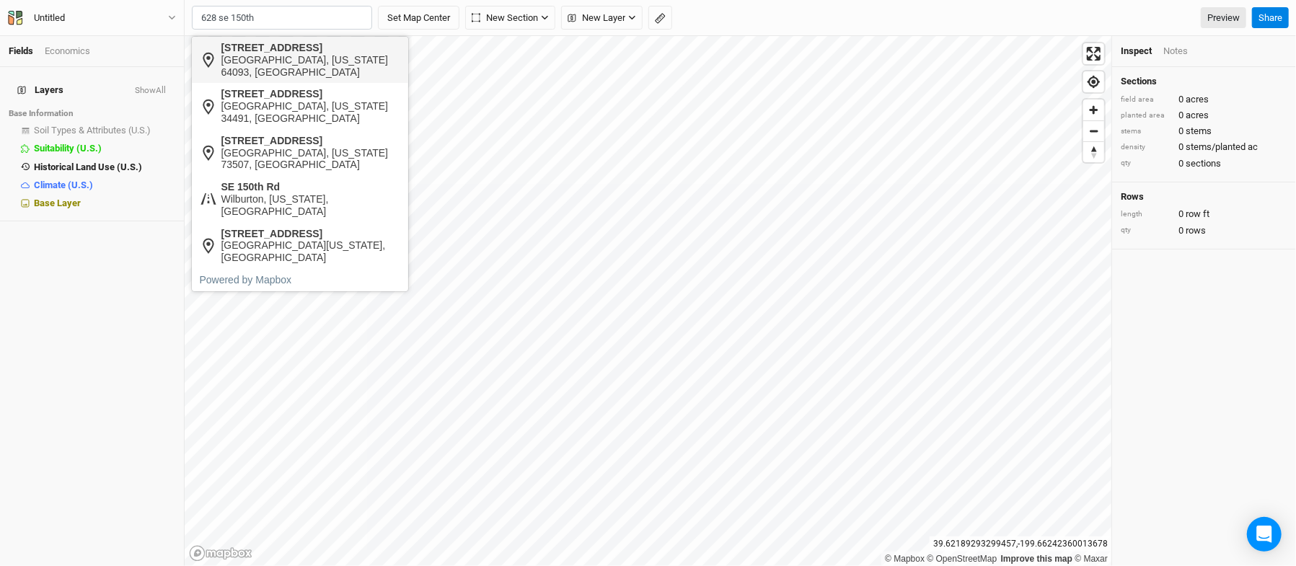 This screenshot has width=1296, height=566. I want to click on div: Climate (U.S.), so click(105, 185).